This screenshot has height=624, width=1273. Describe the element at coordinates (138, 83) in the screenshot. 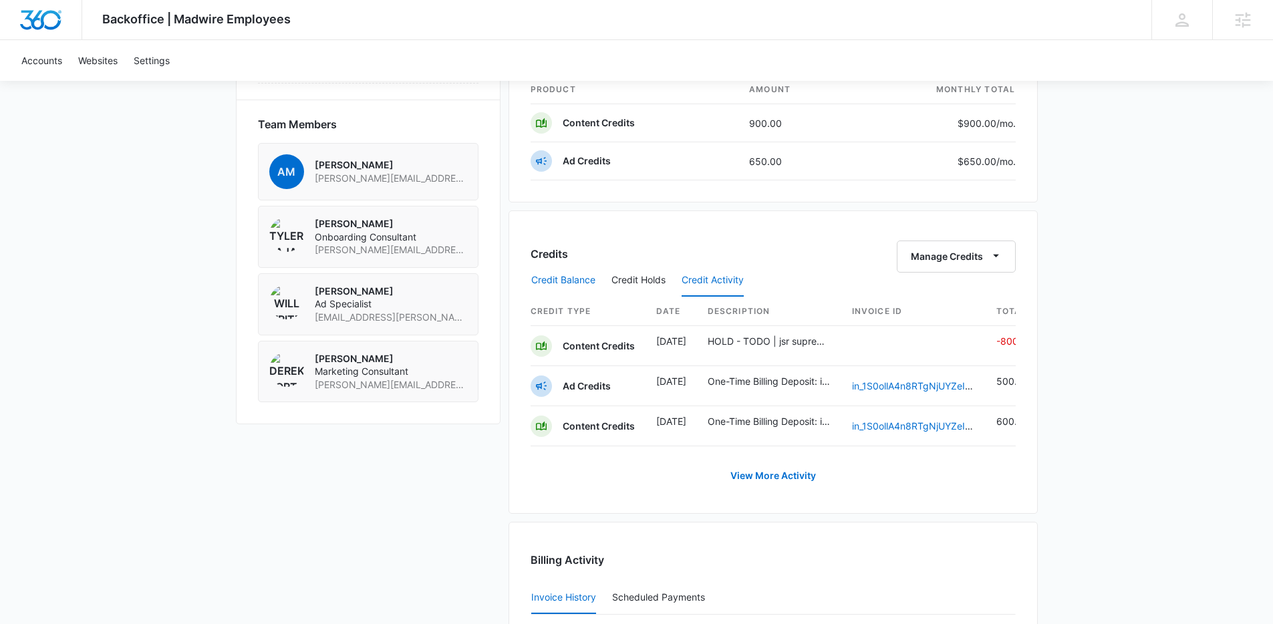

I see `img: tab_keywords_by_traffic_grey.svg` at that location.